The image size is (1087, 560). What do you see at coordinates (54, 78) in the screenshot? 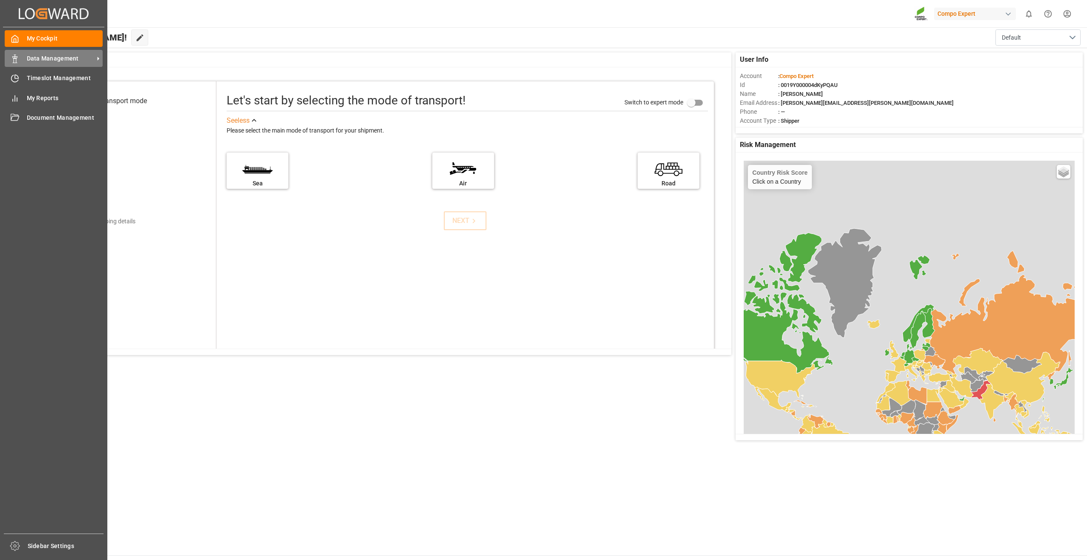
I see `a: Timeslot Management` at bounding box center [54, 78].